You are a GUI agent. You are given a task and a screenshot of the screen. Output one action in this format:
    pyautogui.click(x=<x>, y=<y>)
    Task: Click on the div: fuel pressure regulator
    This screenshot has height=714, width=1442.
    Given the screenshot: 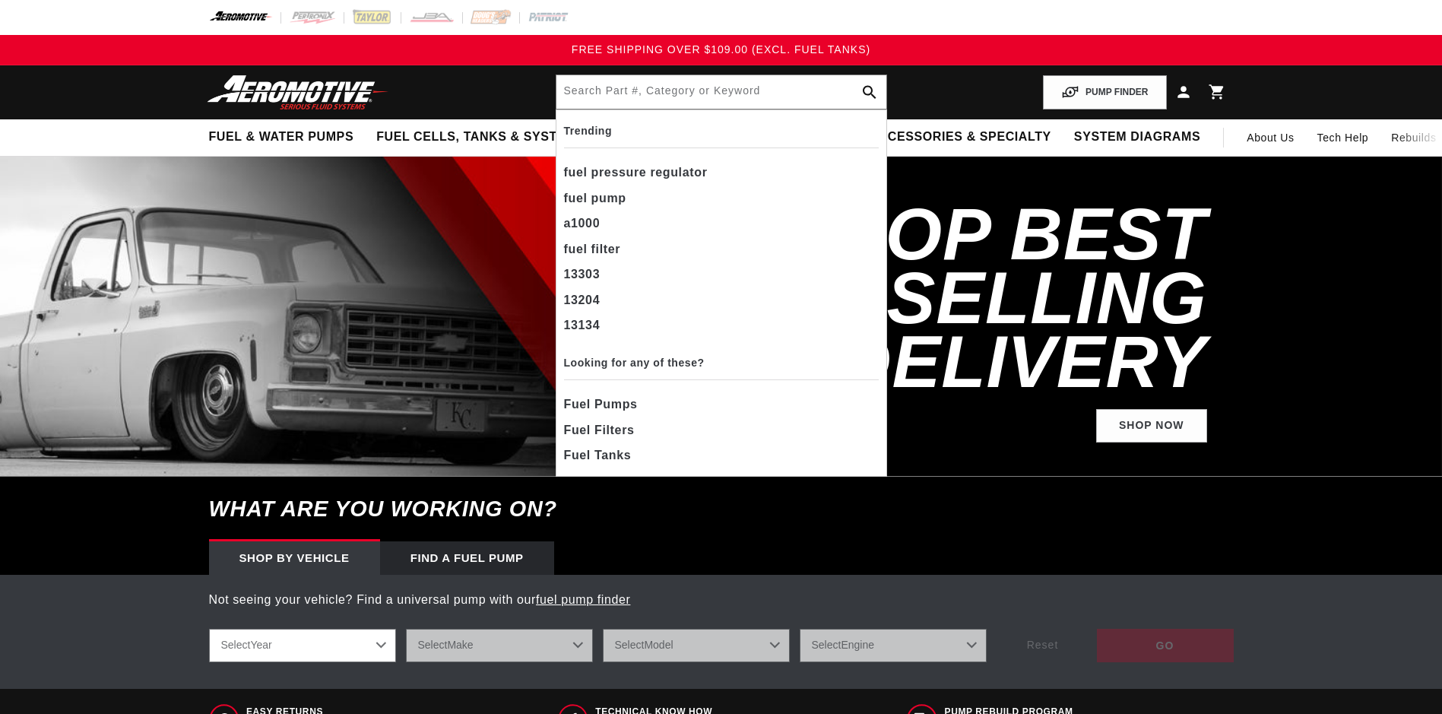 What is the action you would take?
    pyautogui.click(x=721, y=173)
    